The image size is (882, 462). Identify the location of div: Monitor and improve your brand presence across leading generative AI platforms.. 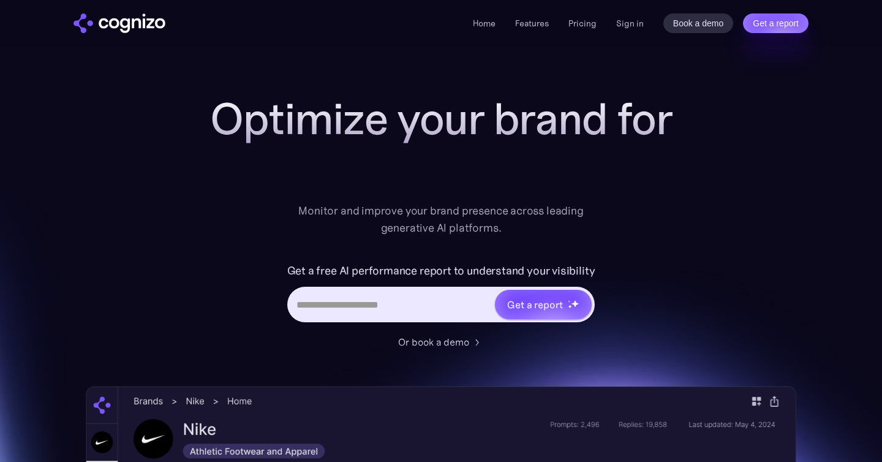
(441, 219).